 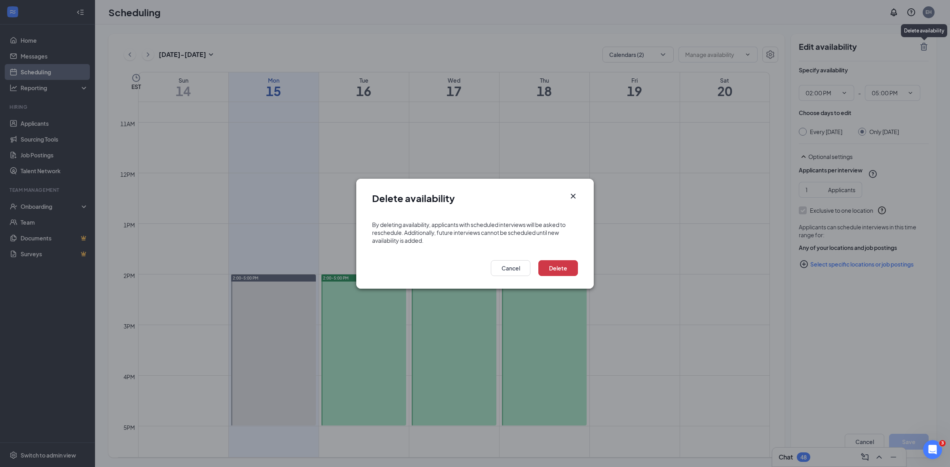 I want to click on button: Delete, so click(x=558, y=268).